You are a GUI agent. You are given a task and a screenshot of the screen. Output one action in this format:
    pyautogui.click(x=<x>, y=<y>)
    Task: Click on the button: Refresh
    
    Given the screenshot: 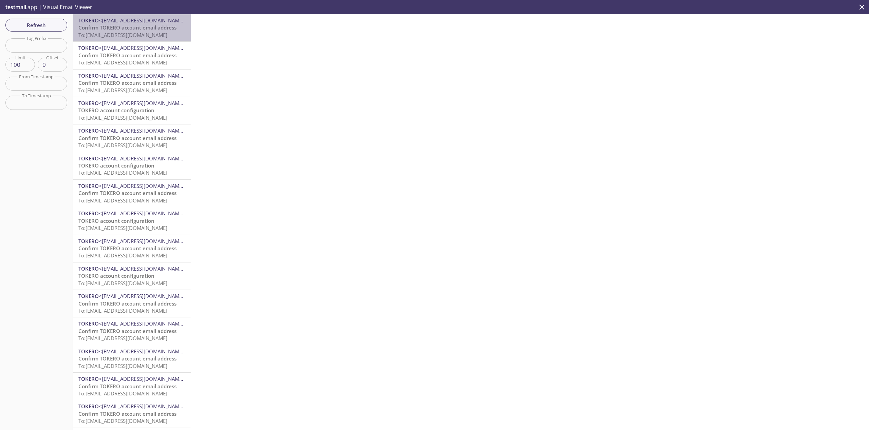 What is the action you would take?
    pyautogui.click(x=36, y=25)
    